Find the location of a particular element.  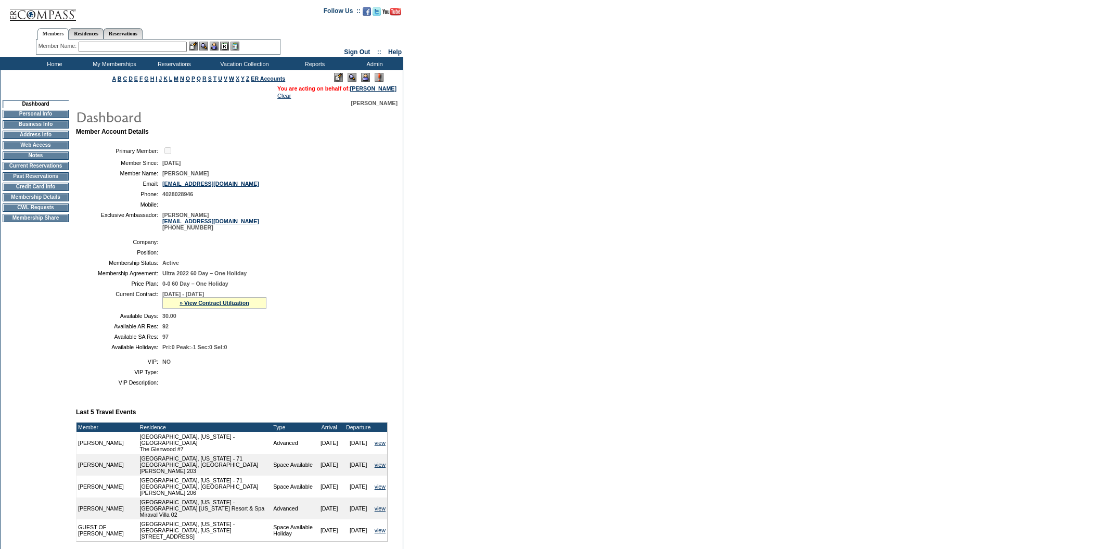

td: Arrival is located at coordinates (329, 427).